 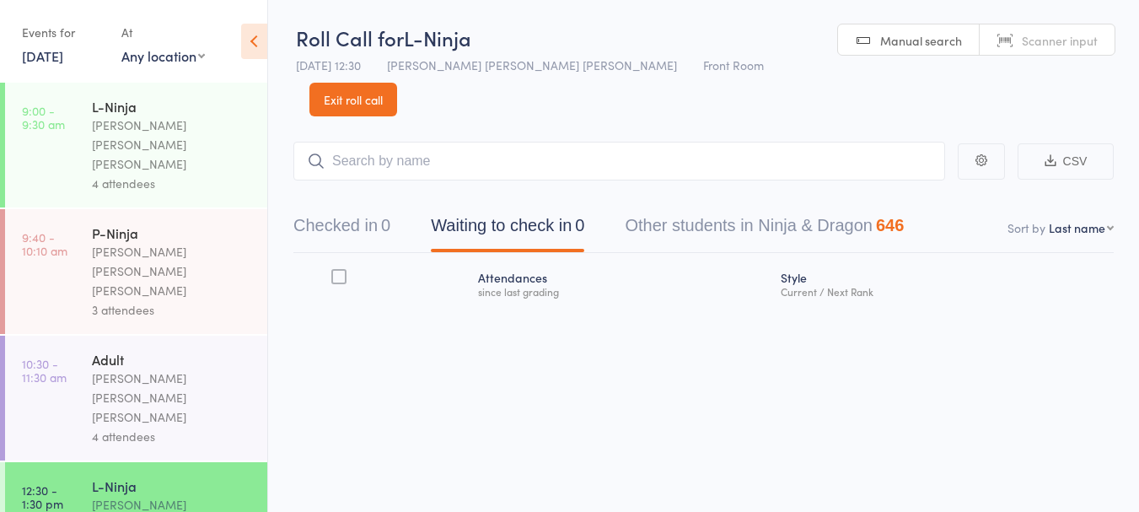 I want to click on div: 3 attendees, so click(x=172, y=309).